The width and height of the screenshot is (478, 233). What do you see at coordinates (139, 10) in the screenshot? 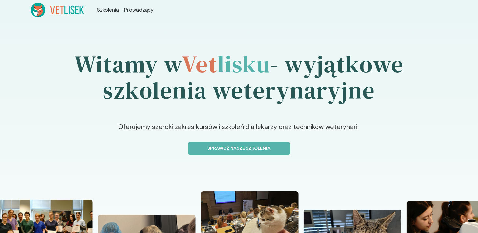
I see `span: Prowadzący` at bounding box center [139, 10].